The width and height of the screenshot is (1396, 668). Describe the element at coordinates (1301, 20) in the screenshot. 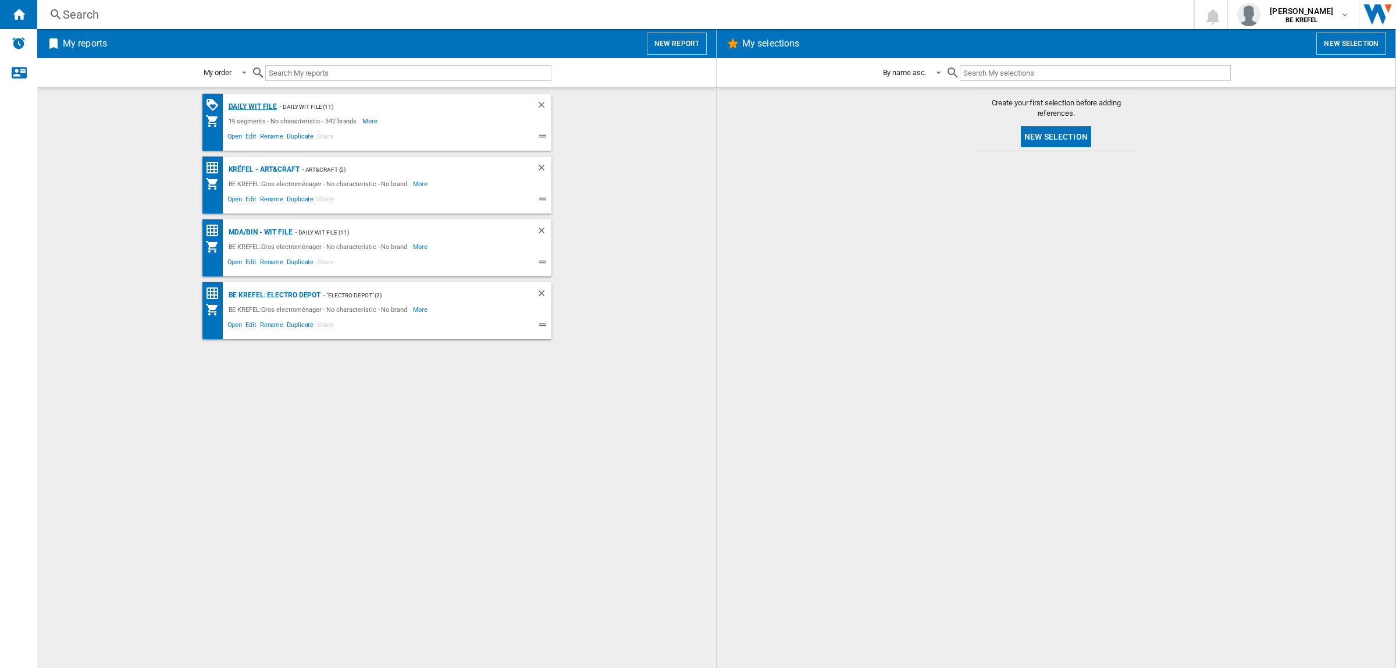

I see `b: BE KREFEL` at that location.